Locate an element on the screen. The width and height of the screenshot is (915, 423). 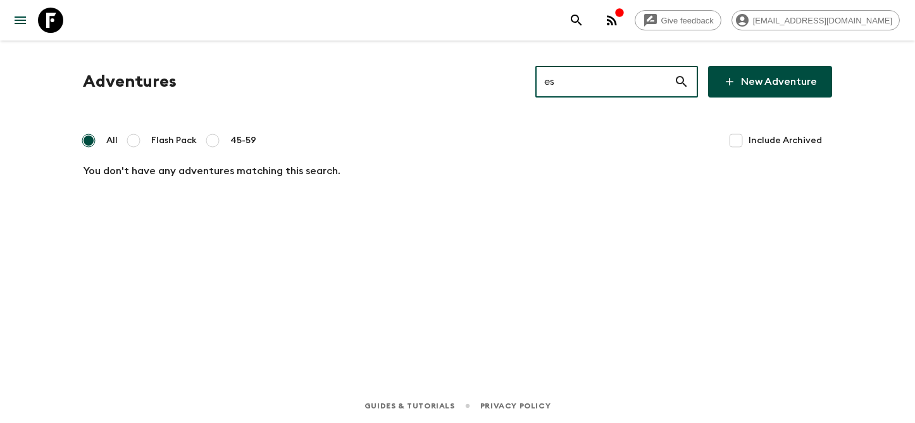
span: Include Archived is located at coordinates (785, 140).